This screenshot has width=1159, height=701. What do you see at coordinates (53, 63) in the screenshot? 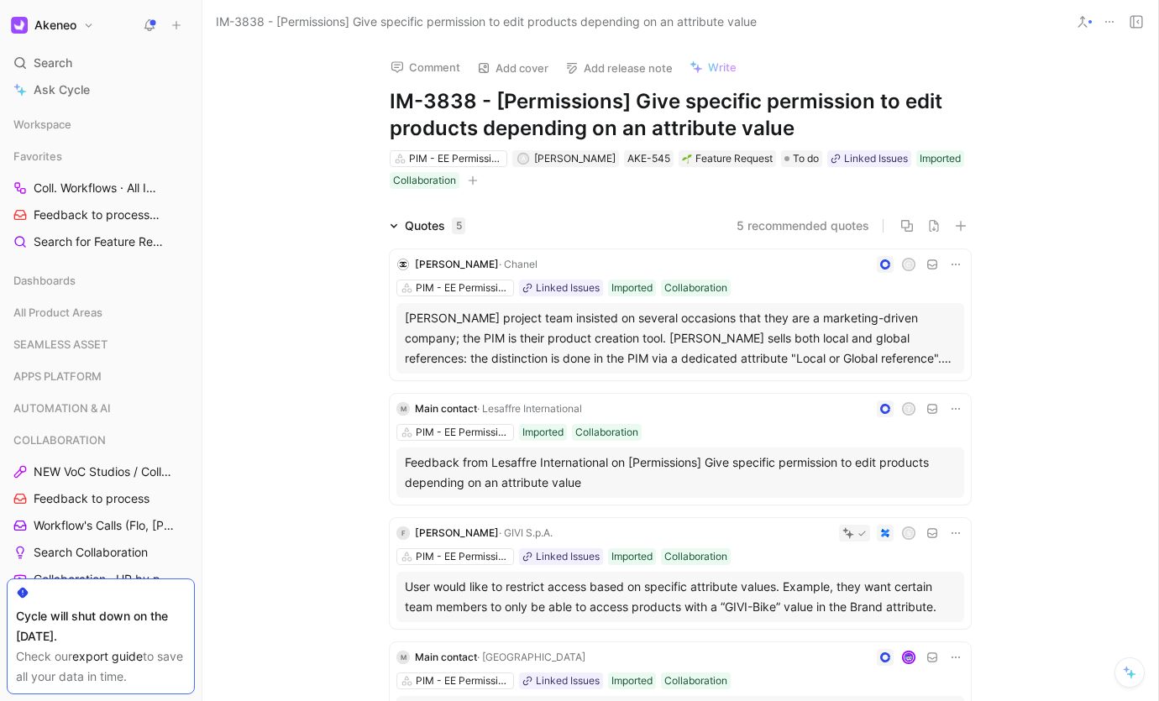
I see `span: Search` at bounding box center [53, 63].